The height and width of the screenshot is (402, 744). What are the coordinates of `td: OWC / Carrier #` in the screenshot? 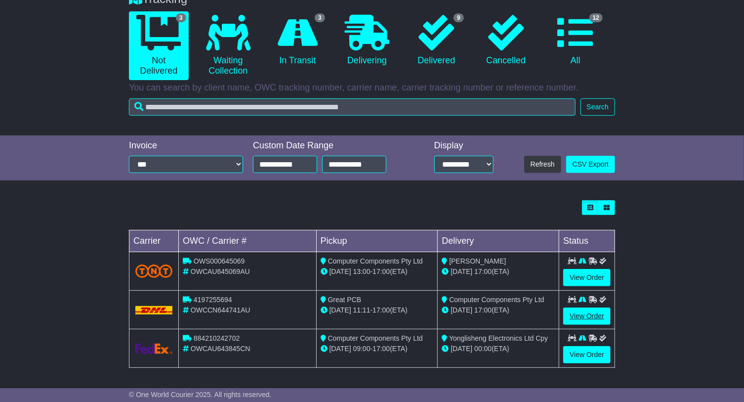 It's located at (248, 241).